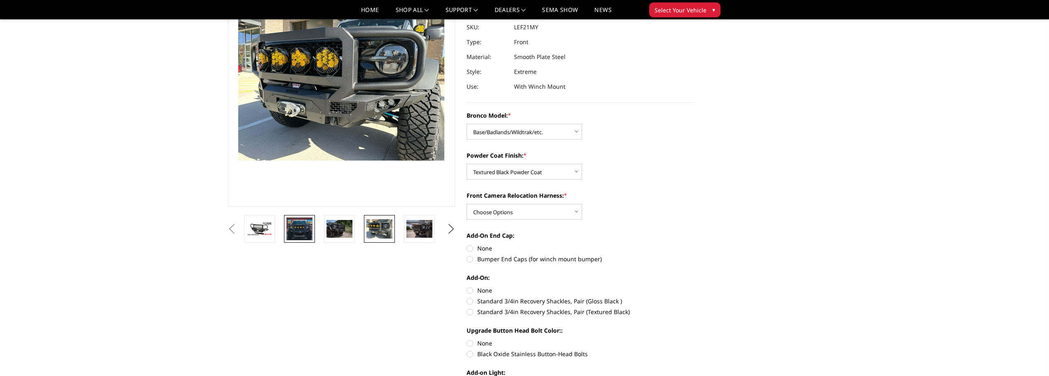 This screenshot has height=376, width=1049. Describe the element at coordinates (412, 13) in the screenshot. I see `a: shop all` at that location.